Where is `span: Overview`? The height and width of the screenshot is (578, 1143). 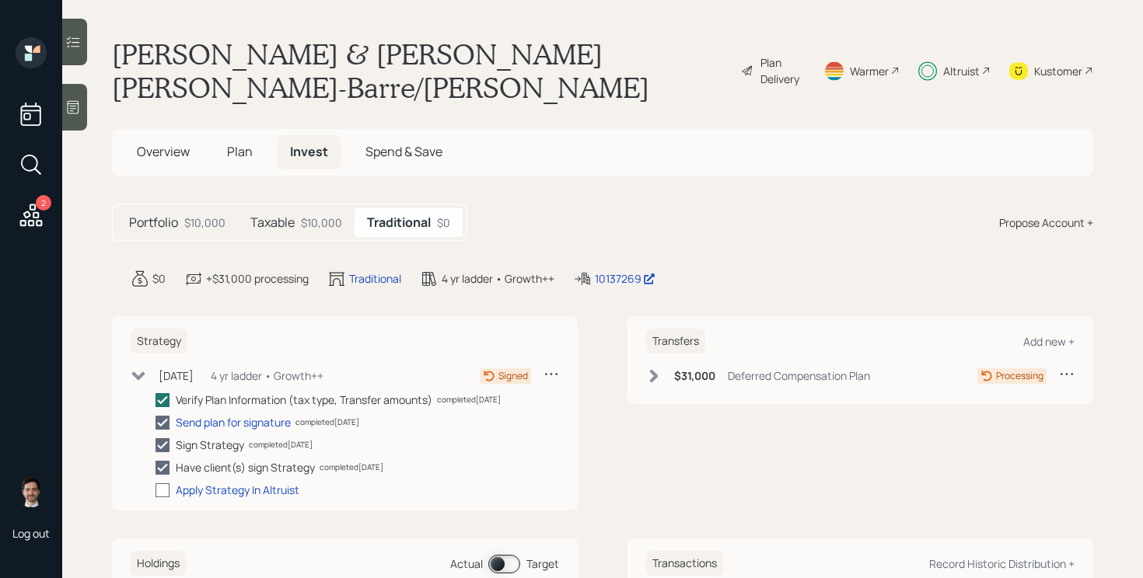 span: Overview is located at coordinates (163, 152).